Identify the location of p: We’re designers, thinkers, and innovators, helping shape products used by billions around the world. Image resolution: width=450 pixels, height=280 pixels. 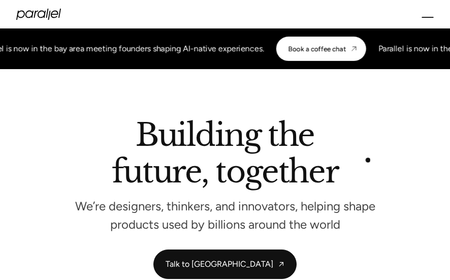
(225, 216).